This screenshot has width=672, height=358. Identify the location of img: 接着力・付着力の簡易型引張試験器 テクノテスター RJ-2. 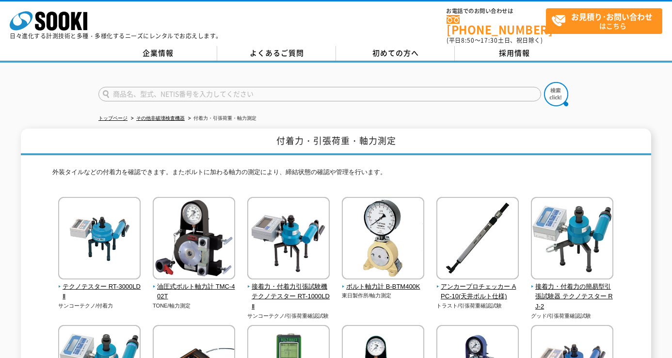
(572, 239).